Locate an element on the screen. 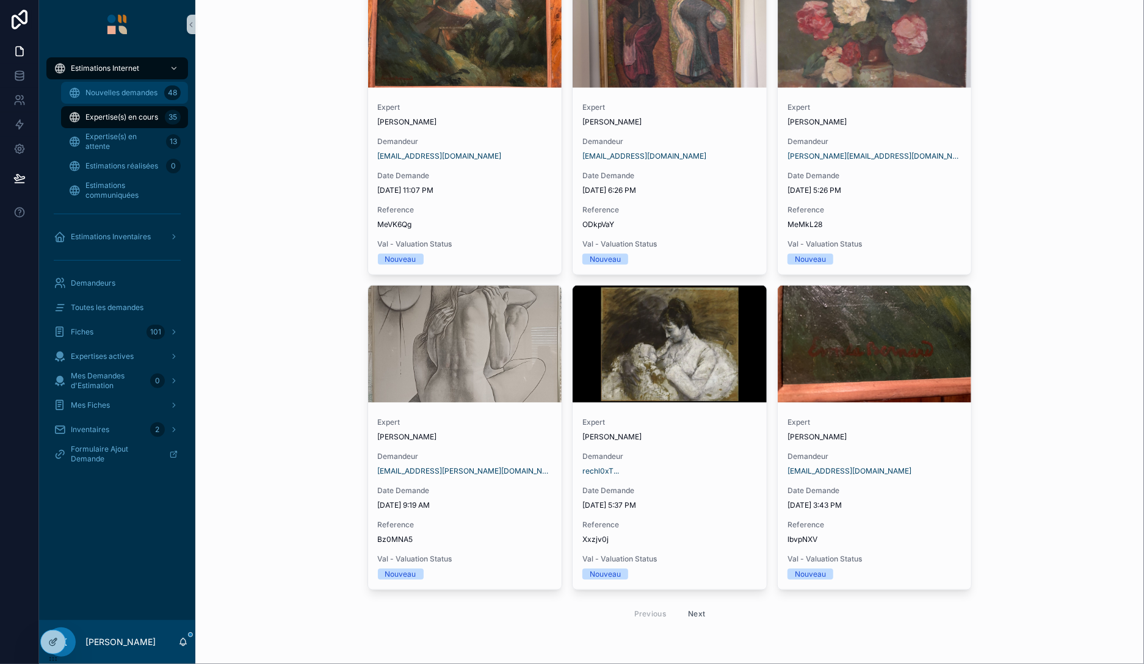 This screenshot has width=1144, height=664. span: ODkpVaY is located at coordinates (670, 225).